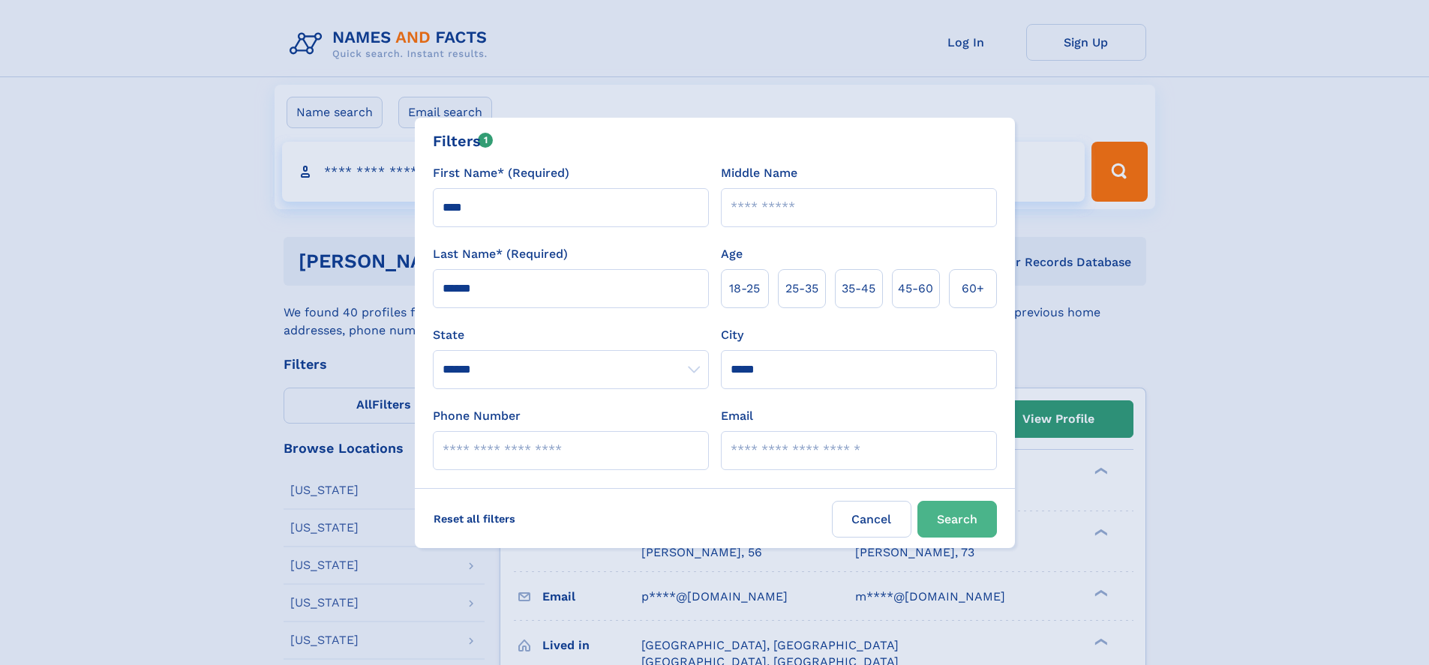  What do you see at coordinates (500, 254) in the screenshot?
I see `label: Last Name* (Required)` at bounding box center [500, 254].